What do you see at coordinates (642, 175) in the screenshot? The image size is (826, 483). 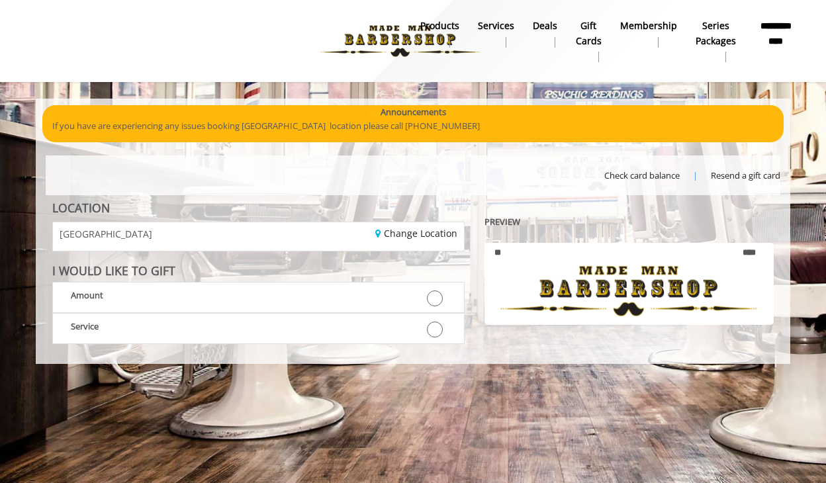 I see `span: Check card balance` at bounding box center [642, 175].